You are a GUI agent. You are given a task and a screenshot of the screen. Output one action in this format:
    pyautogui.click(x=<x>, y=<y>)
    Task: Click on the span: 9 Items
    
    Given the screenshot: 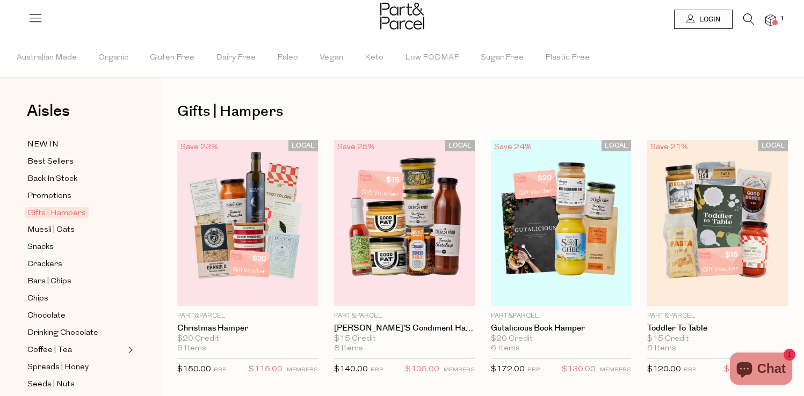 What is the action you would take?
    pyautogui.click(x=192, y=349)
    